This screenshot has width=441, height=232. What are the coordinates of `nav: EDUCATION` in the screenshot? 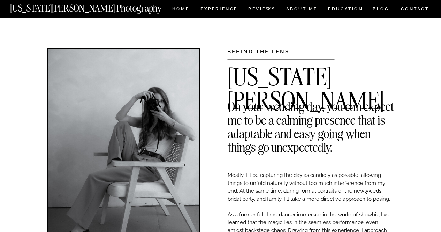 It's located at (346, 10).